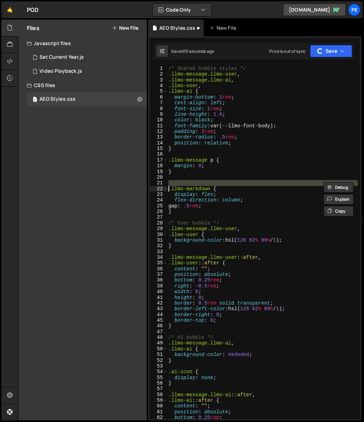 The width and height of the screenshot is (364, 422). What do you see at coordinates (158, 120) in the screenshot?
I see `div: 10` at bounding box center [158, 120].